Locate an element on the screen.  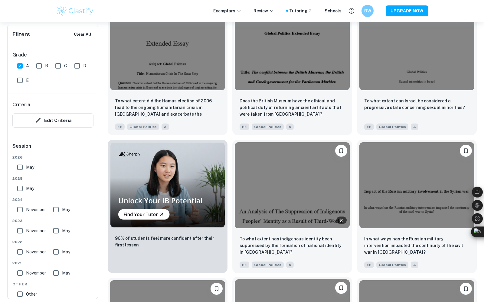
span: 2023 is located at coordinates (53, 221).